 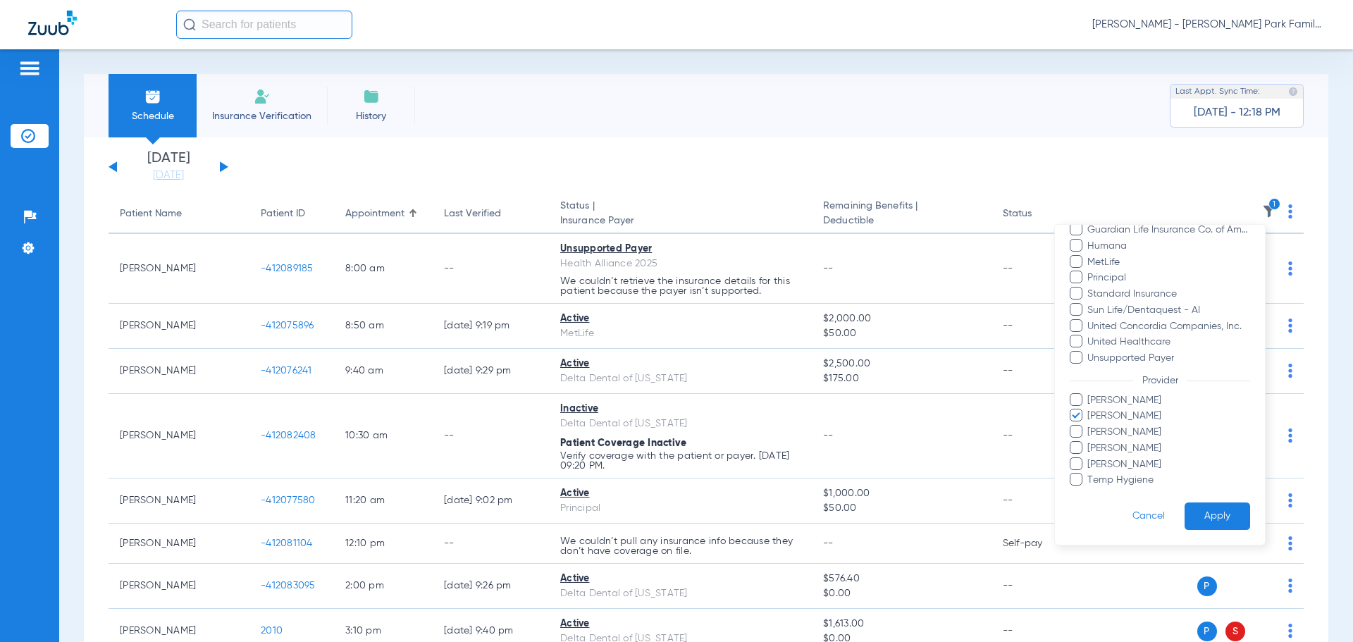 What do you see at coordinates (1168, 342) in the screenshot?
I see `span: United Healthcare` at bounding box center [1168, 342].